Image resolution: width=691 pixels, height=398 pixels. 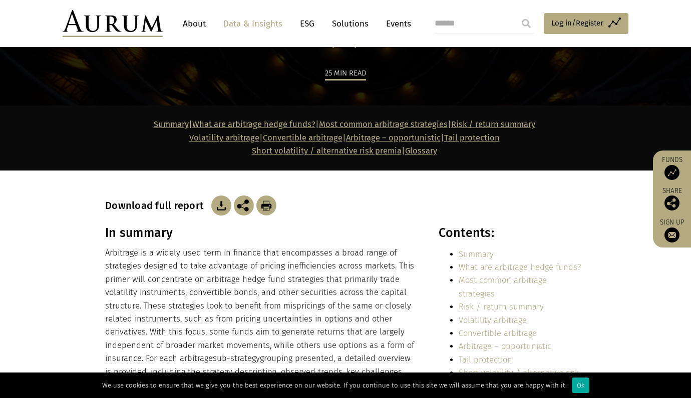 What do you see at coordinates (307, 24) in the screenshot?
I see `a: ESG` at bounding box center [307, 24].